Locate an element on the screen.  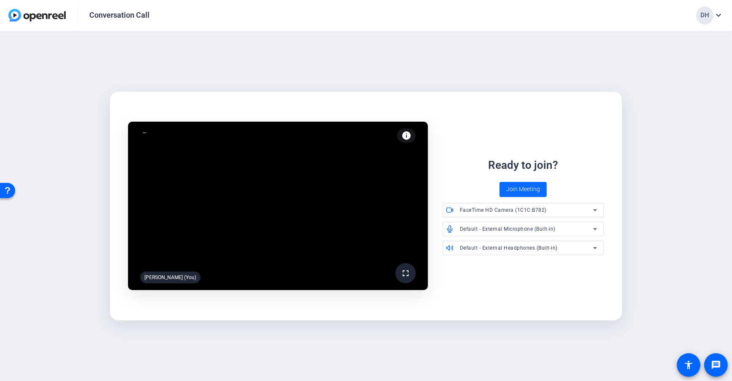
span: FaceTime HD Camera (1C1C:B782) is located at coordinates (504, 210).